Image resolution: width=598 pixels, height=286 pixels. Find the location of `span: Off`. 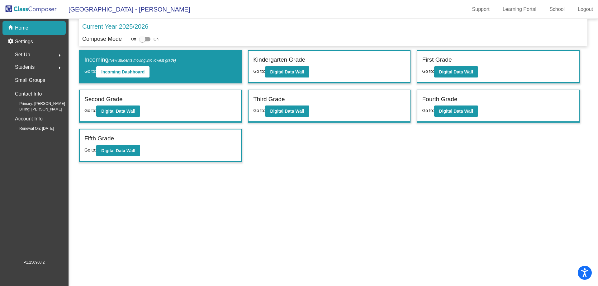

span: Off is located at coordinates (134, 39).